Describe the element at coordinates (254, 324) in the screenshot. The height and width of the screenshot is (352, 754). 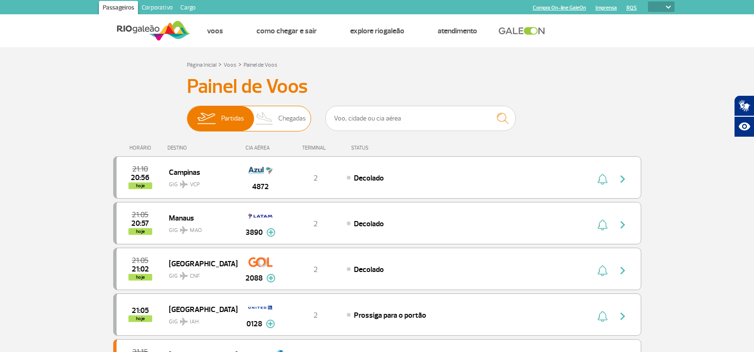
I see `span: 0128` at that location.